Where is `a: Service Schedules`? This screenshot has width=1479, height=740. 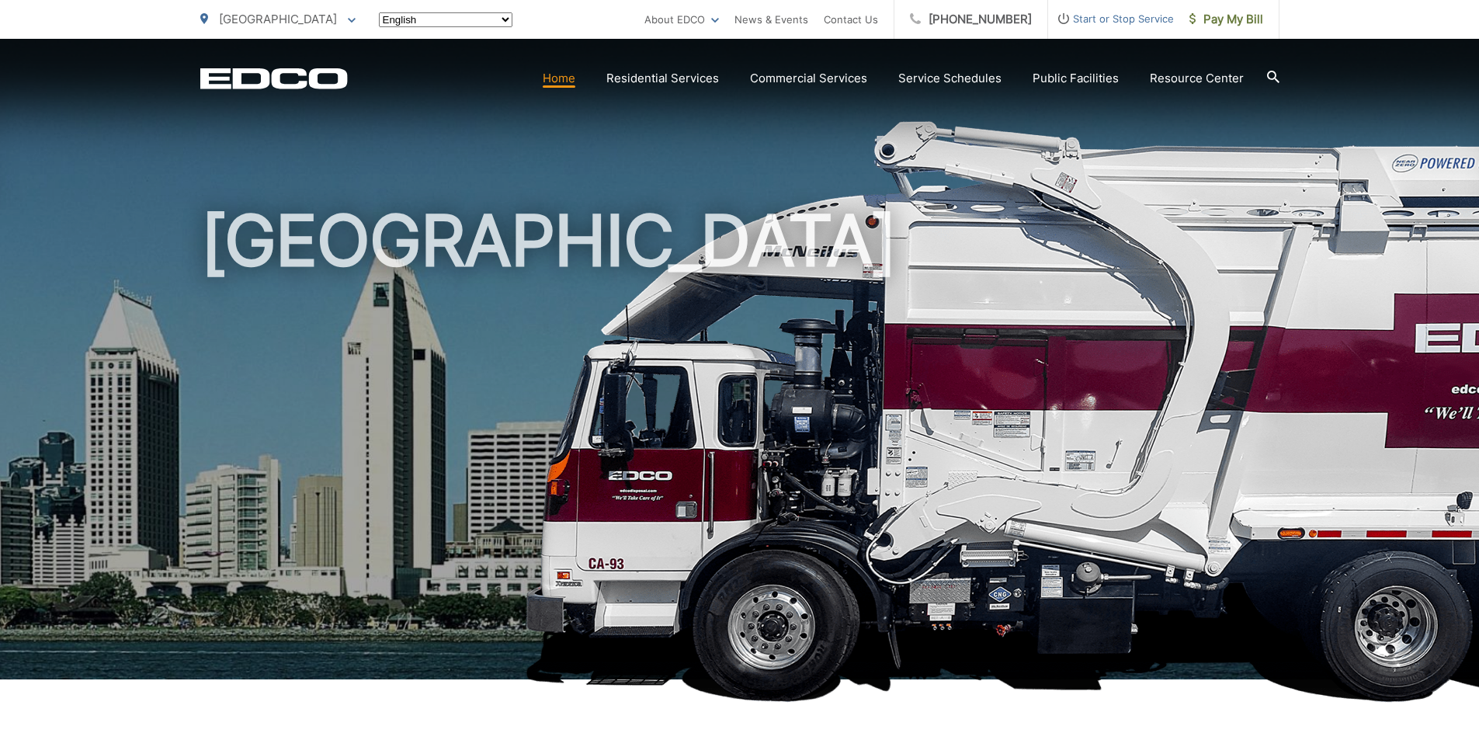
a: Service Schedules is located at coordinates (950, 78).